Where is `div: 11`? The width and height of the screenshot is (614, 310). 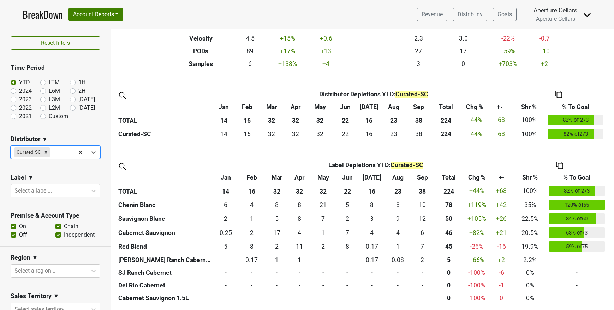 div: 11 is located at coordinates (299, 247).